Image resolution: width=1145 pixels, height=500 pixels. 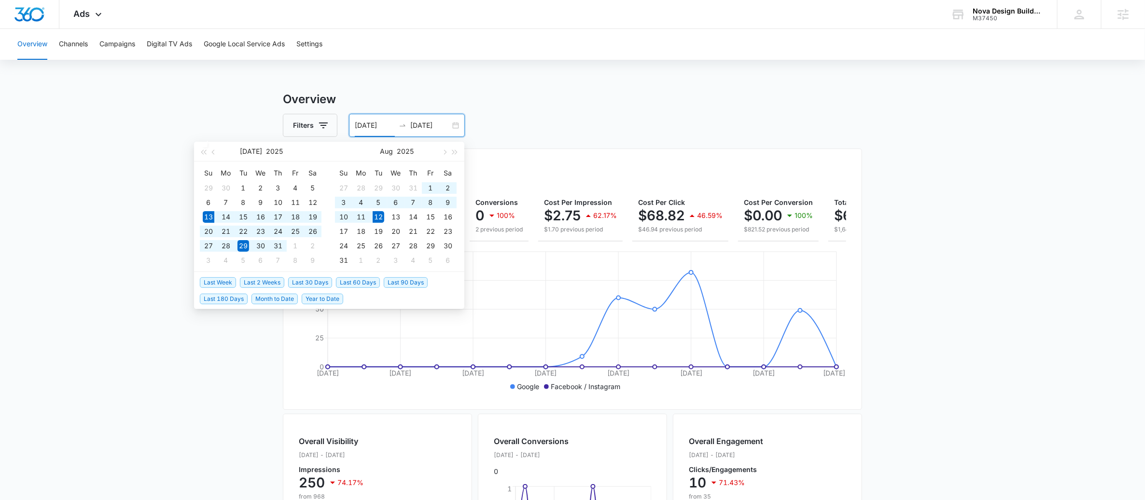 I want to click on td: 2025-08-26, so click(x=378, y=246).